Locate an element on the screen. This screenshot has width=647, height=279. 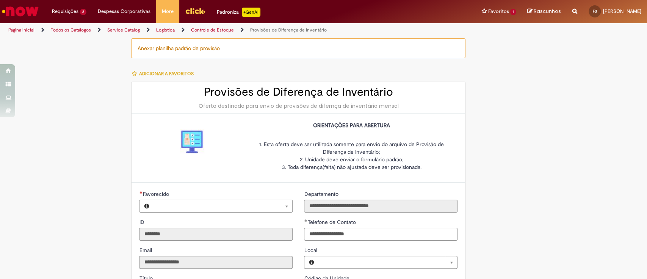
span: Requisições is located at coordinates (65, 11).